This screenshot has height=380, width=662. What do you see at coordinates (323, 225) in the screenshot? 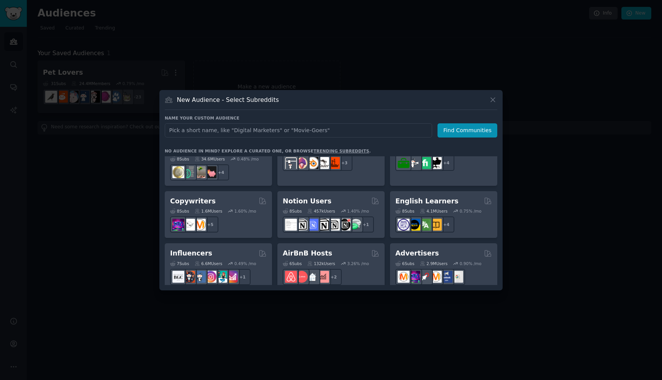
I see `img: NotionGeeks` at bounding box center [323, 225].